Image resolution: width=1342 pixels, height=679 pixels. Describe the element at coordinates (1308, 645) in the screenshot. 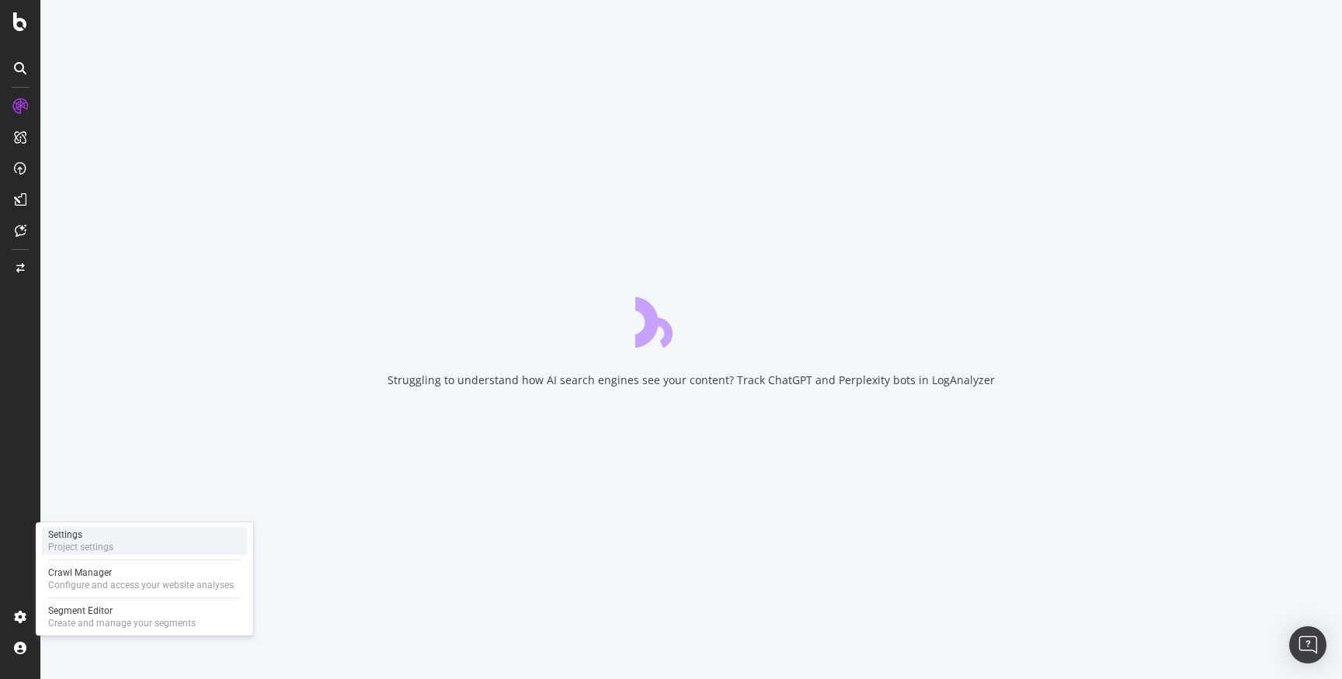

I see `div: Open Intercom Messenger` at that location.